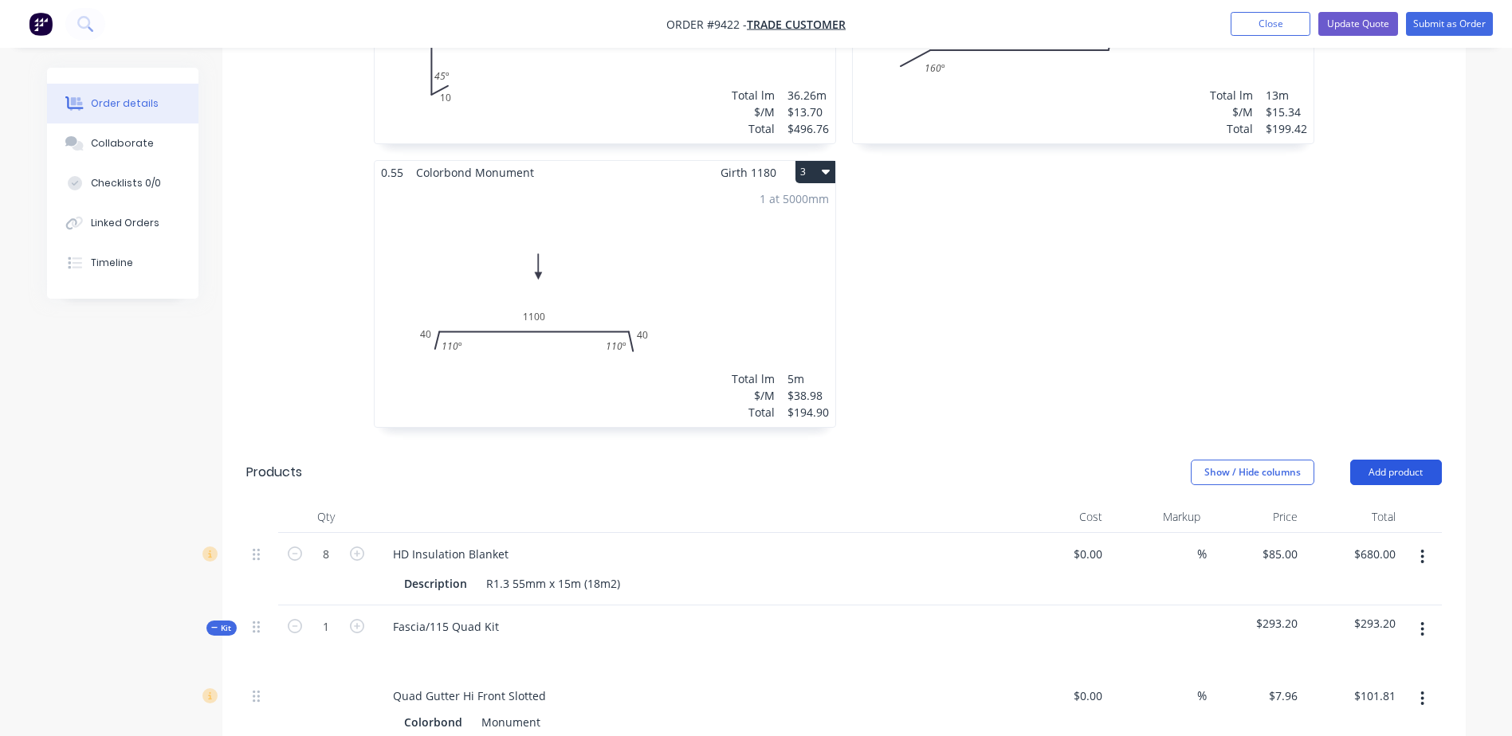 The image size is (1512, 736). What do you see at coordinates (808, 112) in the screenshot?
I see `div: $13.70` at bounding box center [808, 112].